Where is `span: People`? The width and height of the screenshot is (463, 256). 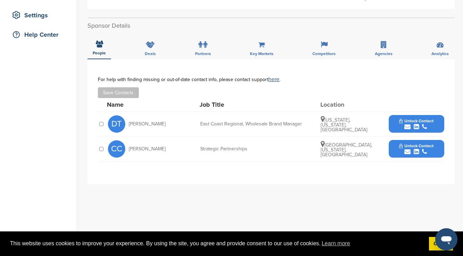
span: People is located at coordinates (99, 53).